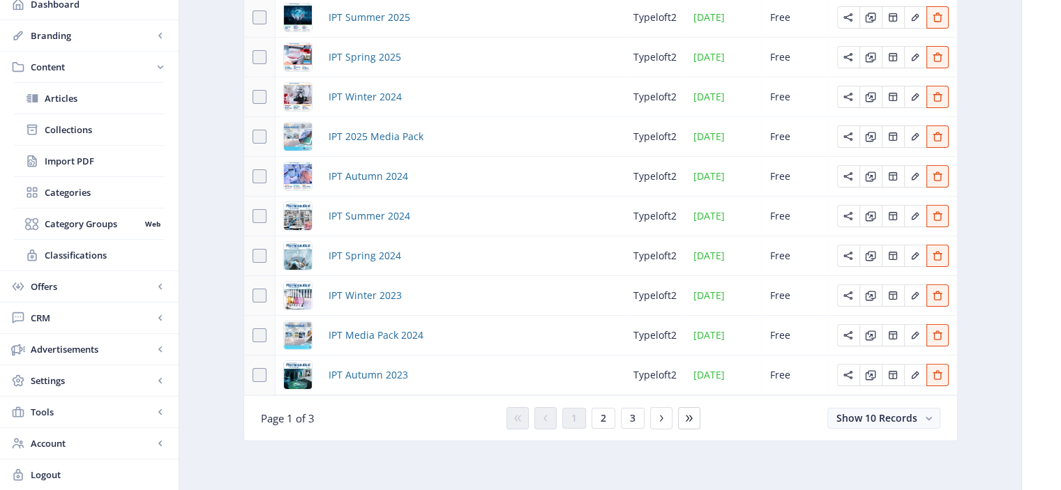  What do you see at coordinates (574, 419) in the screenshot?
I see `button: 1` at bounding box center [574, 419].